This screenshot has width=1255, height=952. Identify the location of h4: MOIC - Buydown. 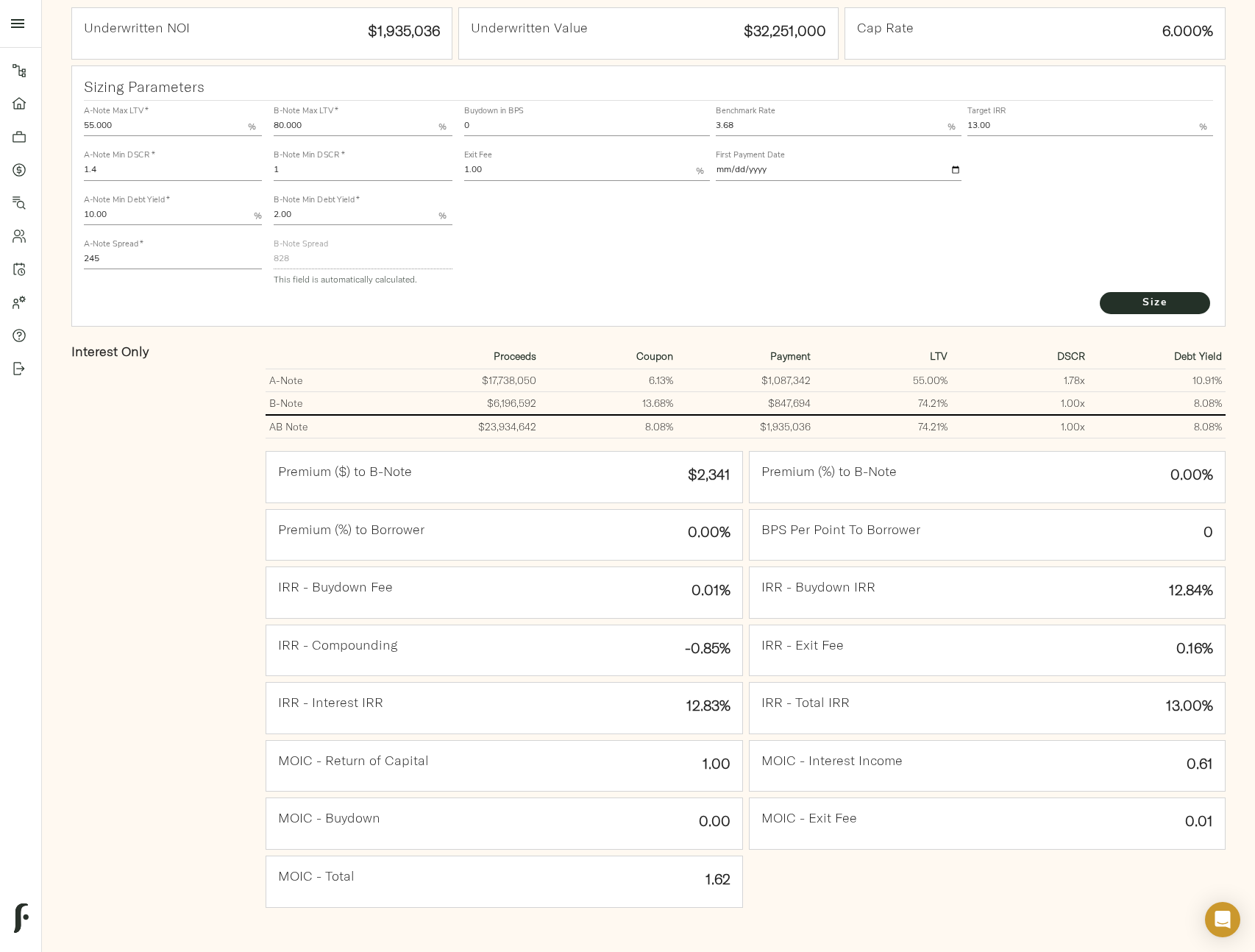
(329, 818).